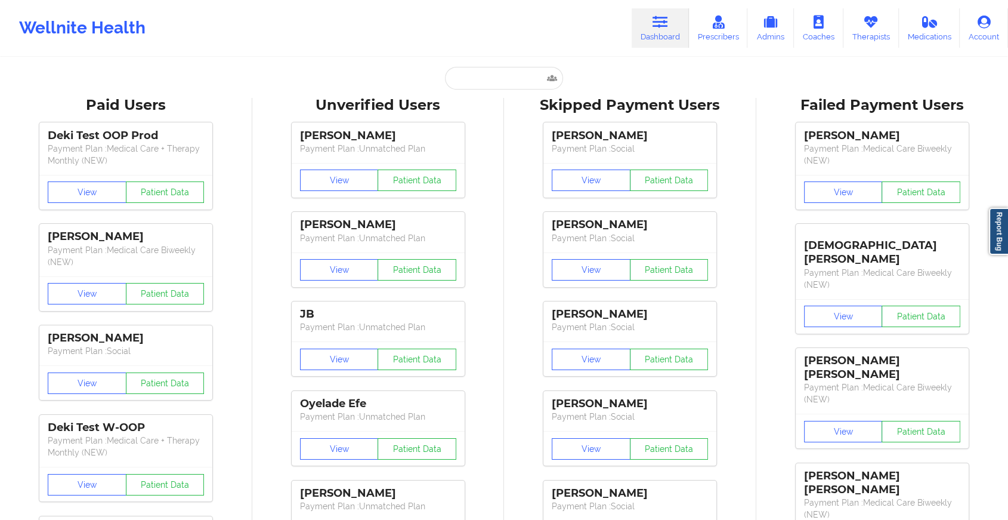  Describe the element at coordinates (819, 28) in the screenshot. I see `a: Coaches` at that location.